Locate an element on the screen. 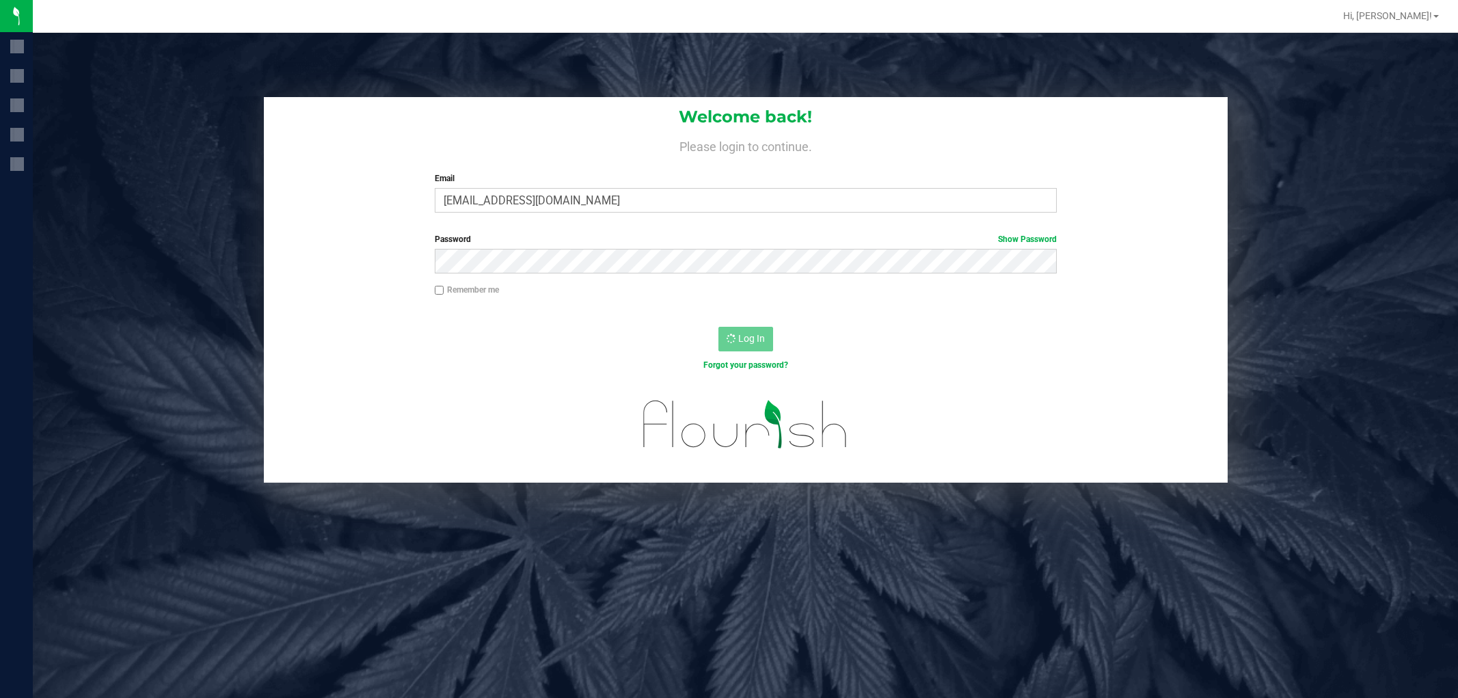  img: flourish_logo.svg is located at coordinates (745, 424).